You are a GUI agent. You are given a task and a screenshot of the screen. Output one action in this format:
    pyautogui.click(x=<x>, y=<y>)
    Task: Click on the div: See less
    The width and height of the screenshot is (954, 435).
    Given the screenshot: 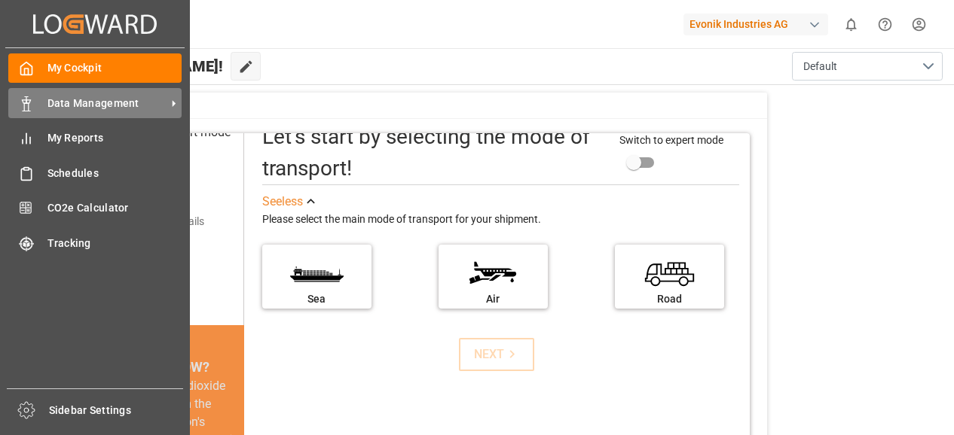 What is the action you would take?
    pyautogui.click(x=283, y=202)
    